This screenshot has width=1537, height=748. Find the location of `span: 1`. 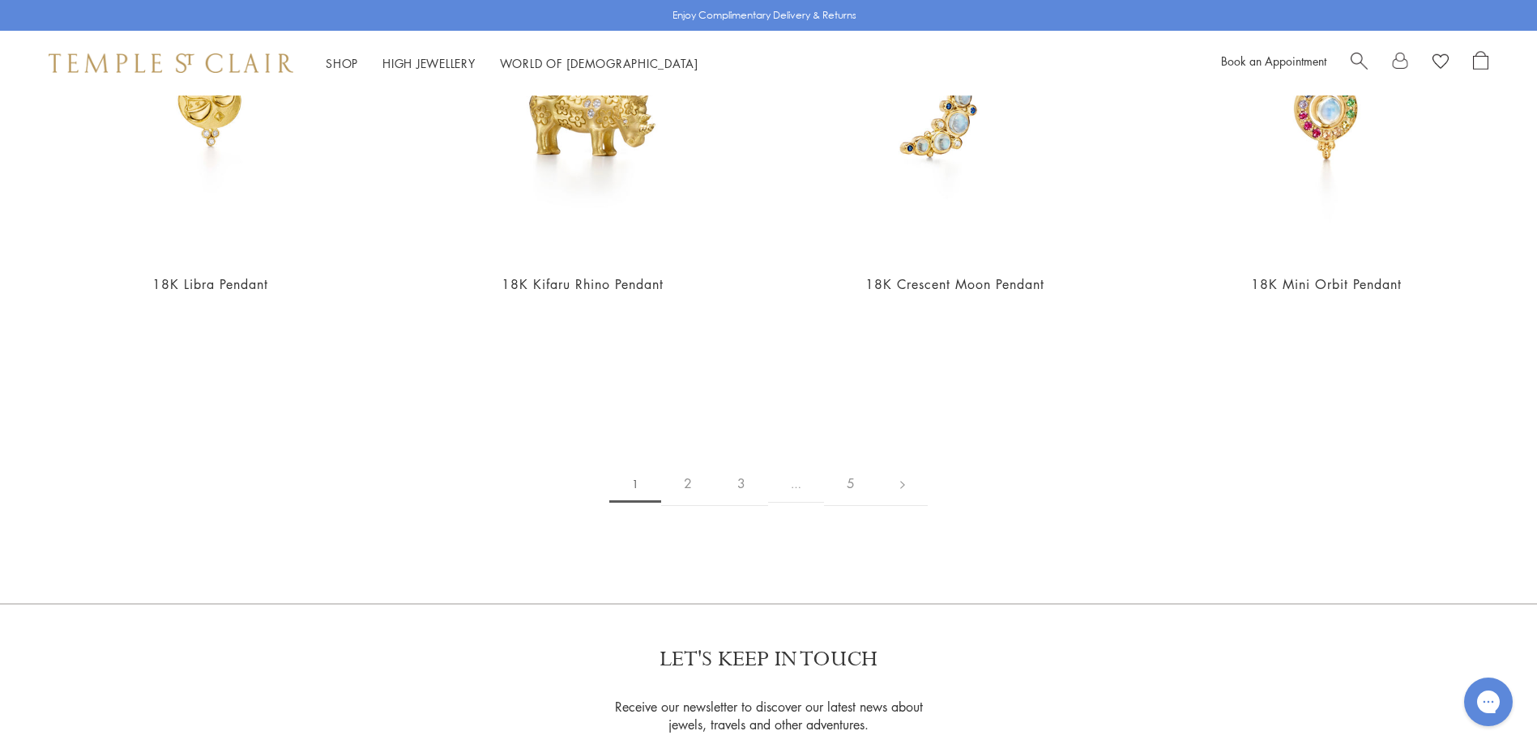

span: 1 is located at coordinates (635, 484).